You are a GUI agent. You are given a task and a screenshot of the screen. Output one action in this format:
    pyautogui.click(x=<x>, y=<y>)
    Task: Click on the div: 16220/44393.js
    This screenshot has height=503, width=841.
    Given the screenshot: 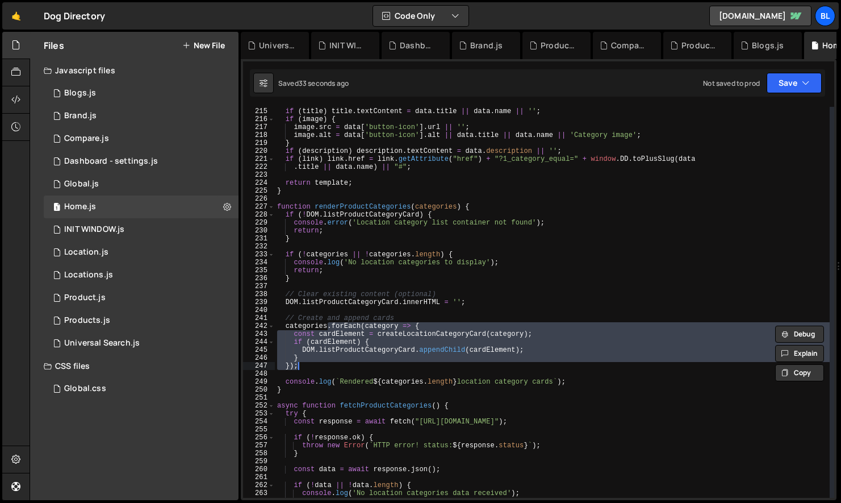 What is the action you would take?
    pyautogui.click(x=141, y=298)
    